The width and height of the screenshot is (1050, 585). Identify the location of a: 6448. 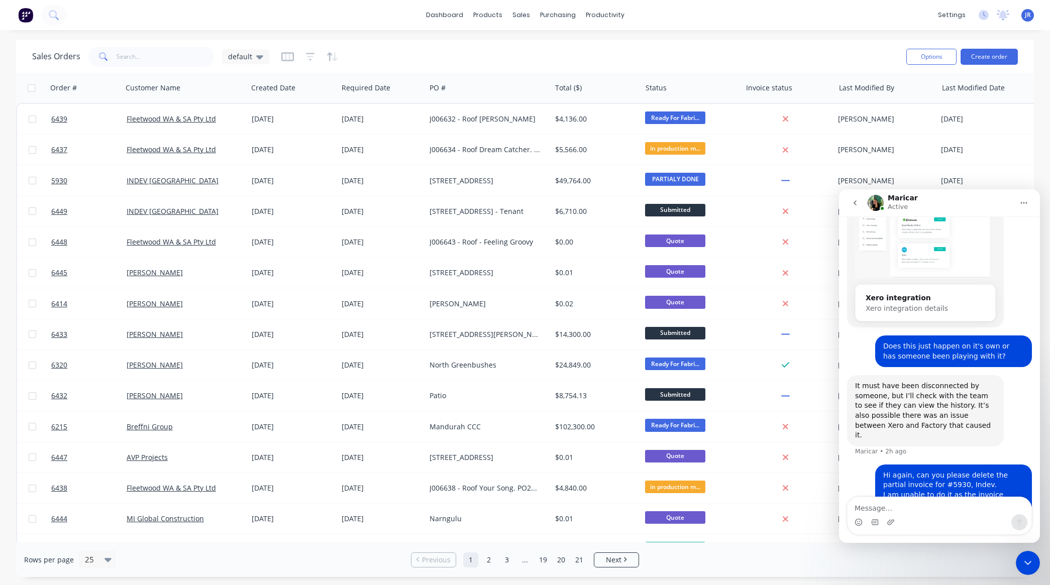
(89, 242).